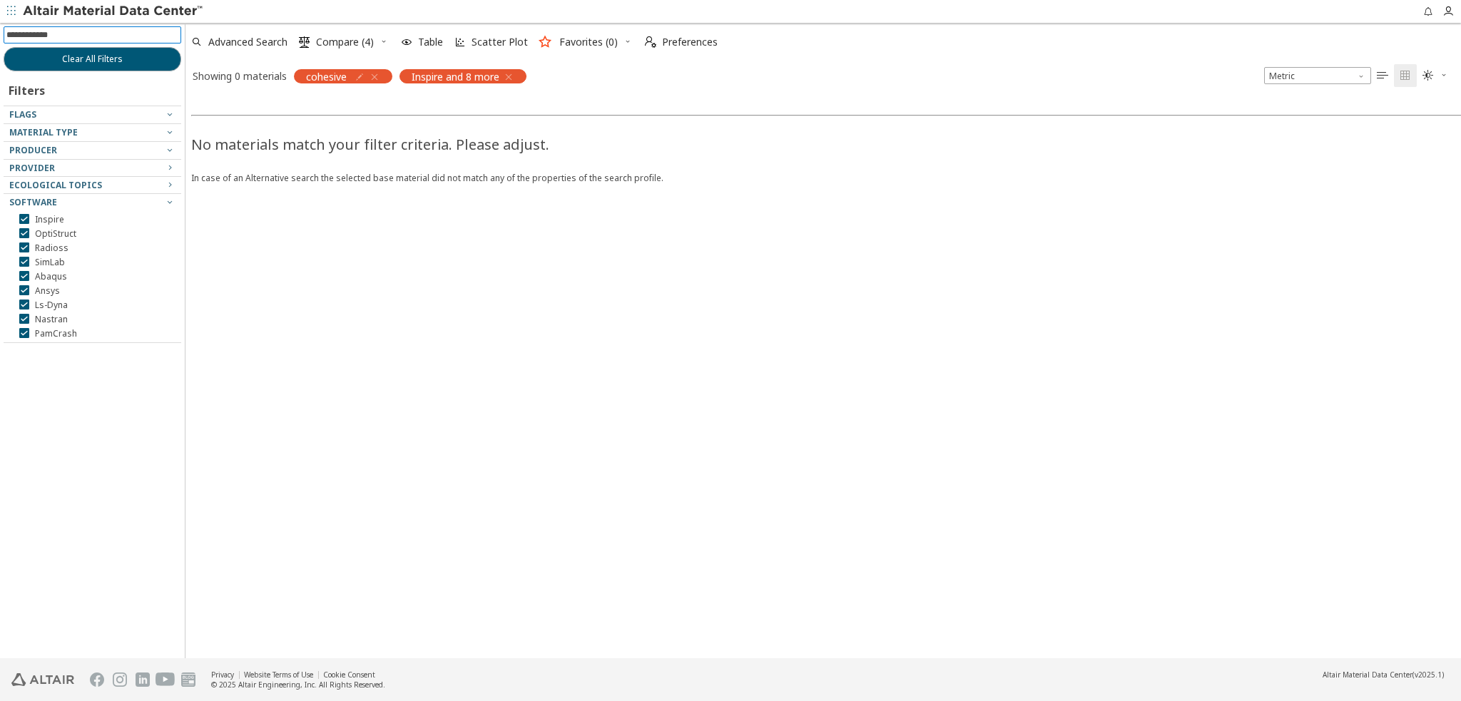 This screenshot has height=701, width=1461. Describe the element at coordinates (56, 334) in the screenshot. I see `span: PamCrash` at that location.